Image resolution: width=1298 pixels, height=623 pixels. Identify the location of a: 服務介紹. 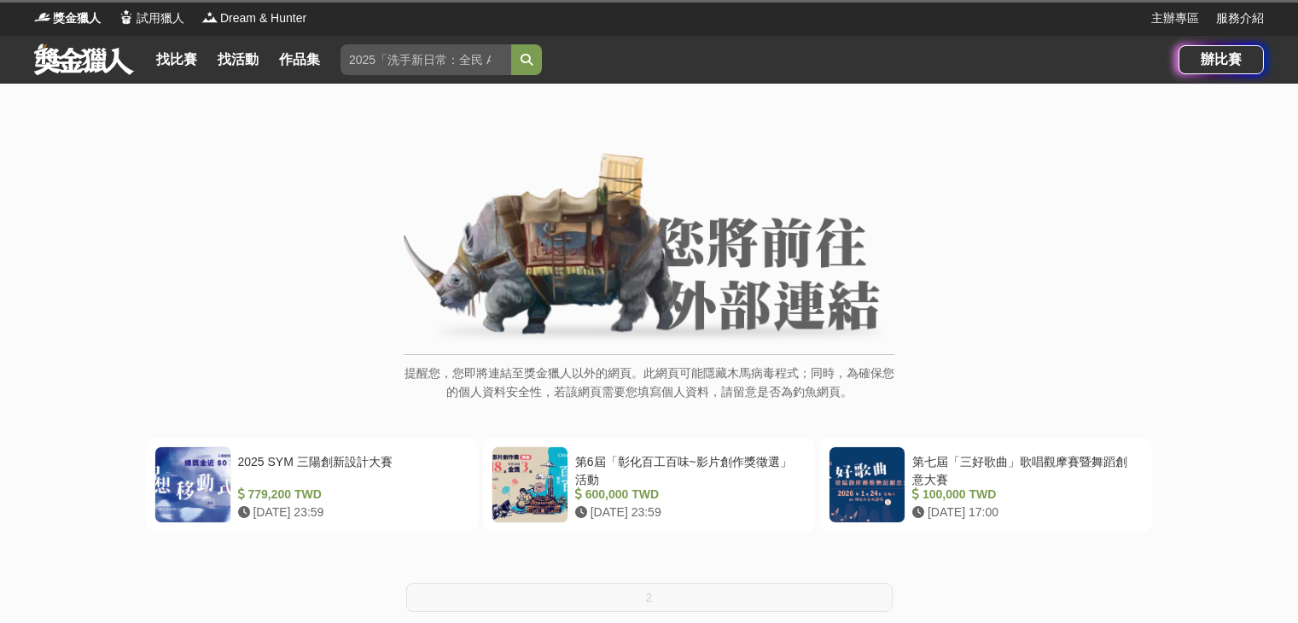
(1240, 18).